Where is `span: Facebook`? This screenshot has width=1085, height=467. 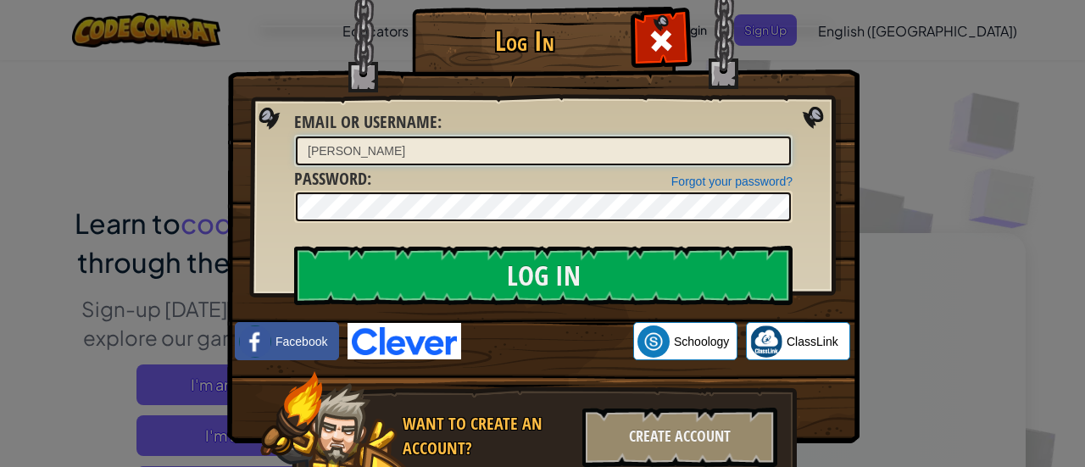 span: Facebook is located at coordinates (301, 342).